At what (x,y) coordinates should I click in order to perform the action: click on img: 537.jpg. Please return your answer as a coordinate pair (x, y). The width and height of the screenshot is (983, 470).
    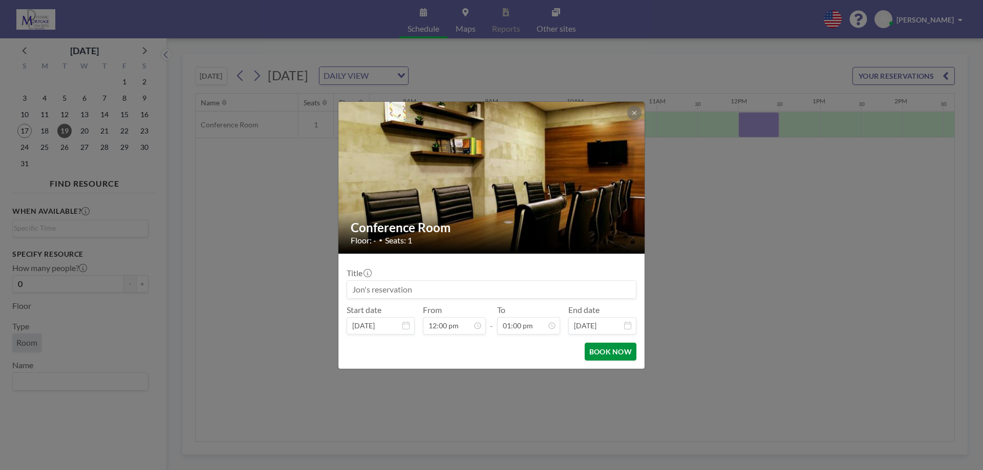
    Looking at the image, I should click on (492, 178).